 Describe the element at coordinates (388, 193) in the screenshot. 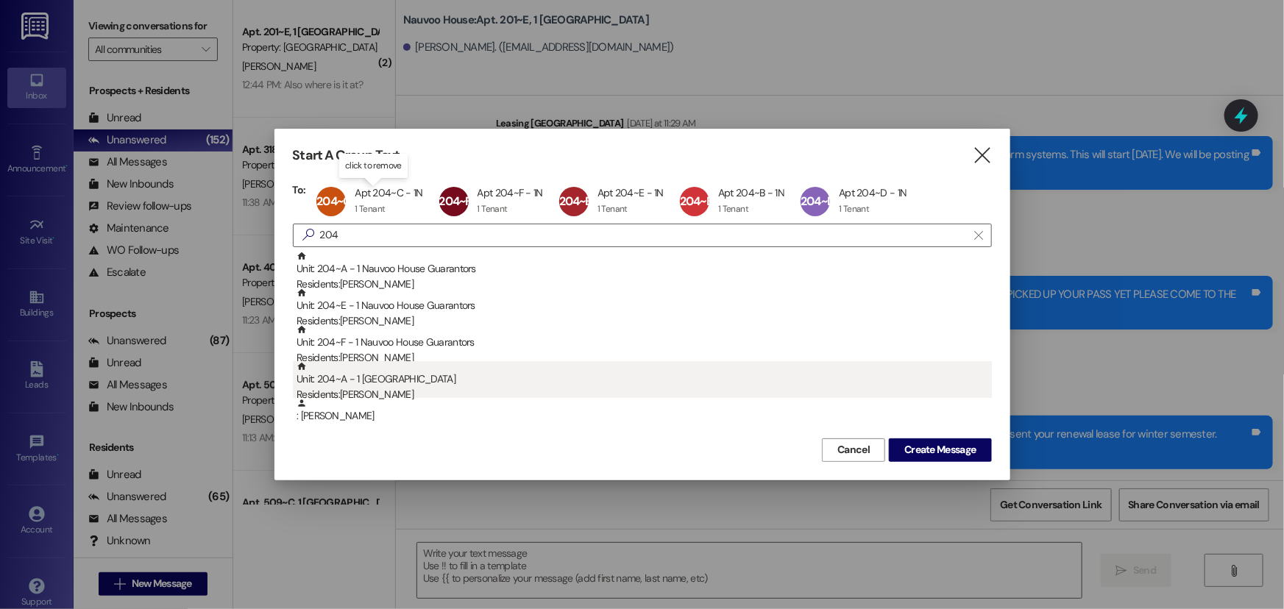

I see `div: Apt 204~C - 1N` at that location.